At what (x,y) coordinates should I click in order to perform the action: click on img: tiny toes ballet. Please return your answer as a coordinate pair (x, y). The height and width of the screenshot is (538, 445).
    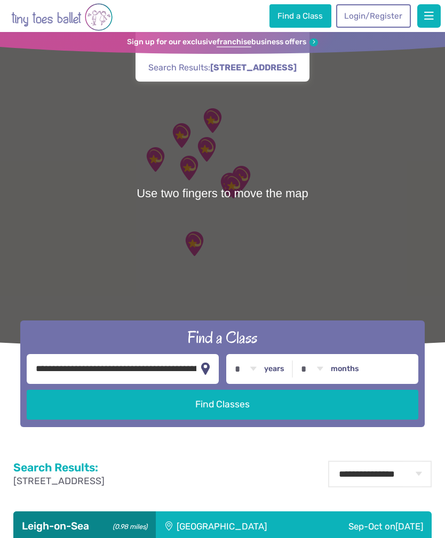
    Looking at the image, I should click on (62, 17).